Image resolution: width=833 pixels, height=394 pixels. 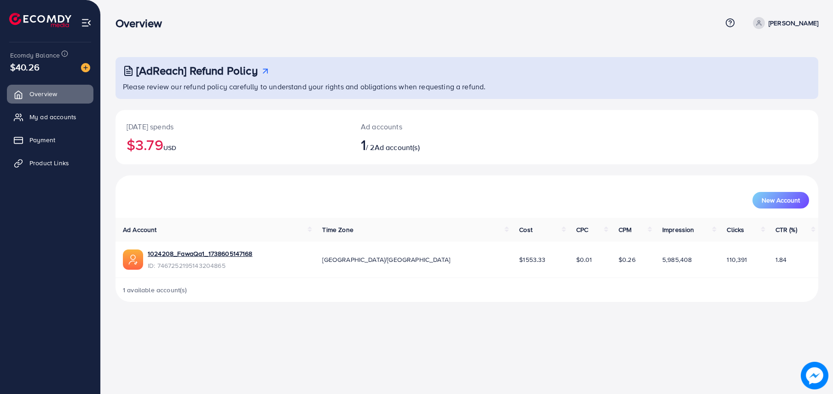 What do you see at coordinates (781, 260) in the screenshot?
I see `span: 1.84` at bounding box center [781, 260].